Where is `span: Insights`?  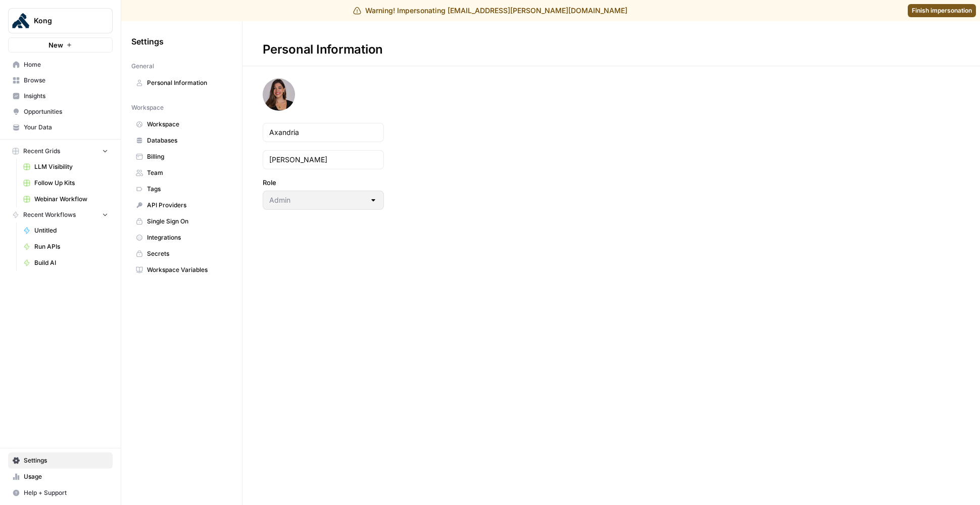 span: Insights is located at coordinates (66, 96).